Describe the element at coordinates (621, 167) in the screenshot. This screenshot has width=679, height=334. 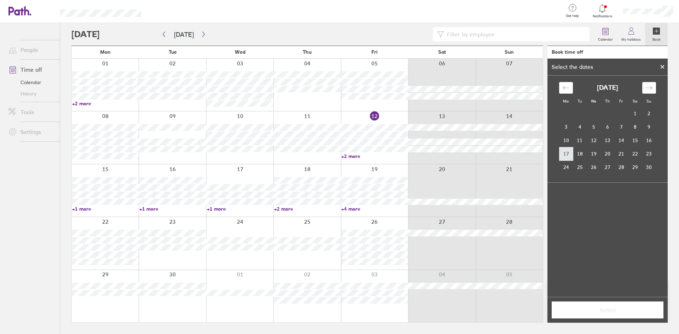
I see `td: Choose Friday, November 28, 2025 as your check-in date. It’s available.` at that location.